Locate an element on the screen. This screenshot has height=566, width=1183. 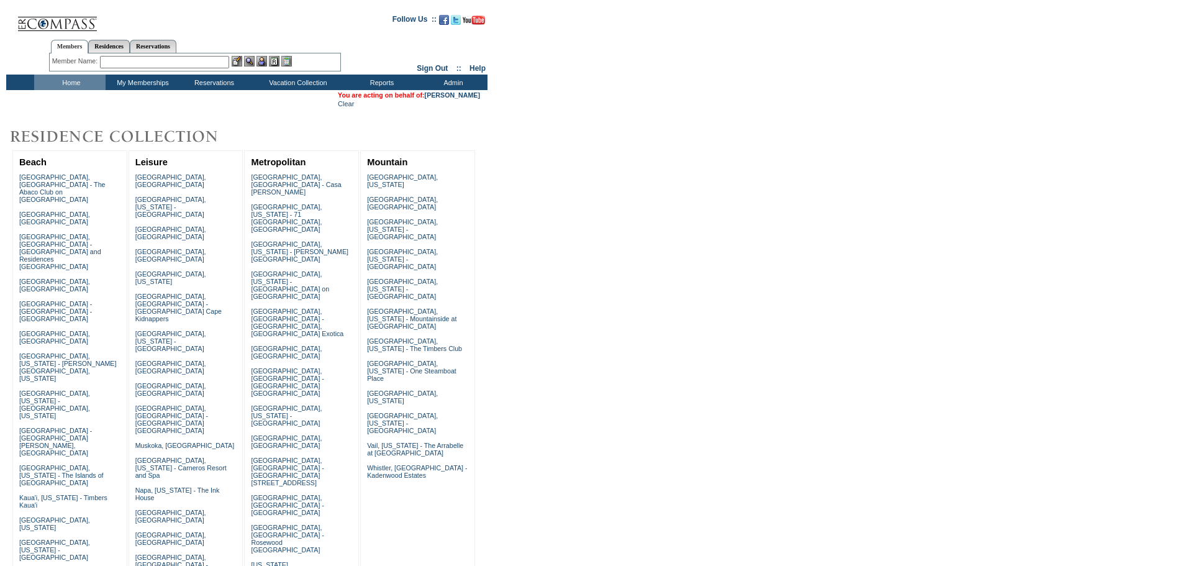
img: Reservations is located at coordinates (274, 61).